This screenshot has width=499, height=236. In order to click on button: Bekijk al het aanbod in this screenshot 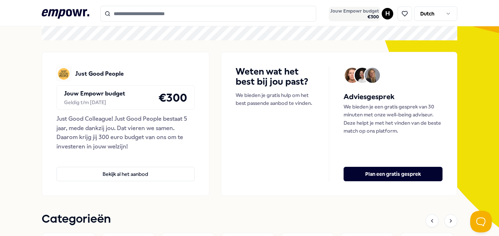, I will do `click(125, 174)`.